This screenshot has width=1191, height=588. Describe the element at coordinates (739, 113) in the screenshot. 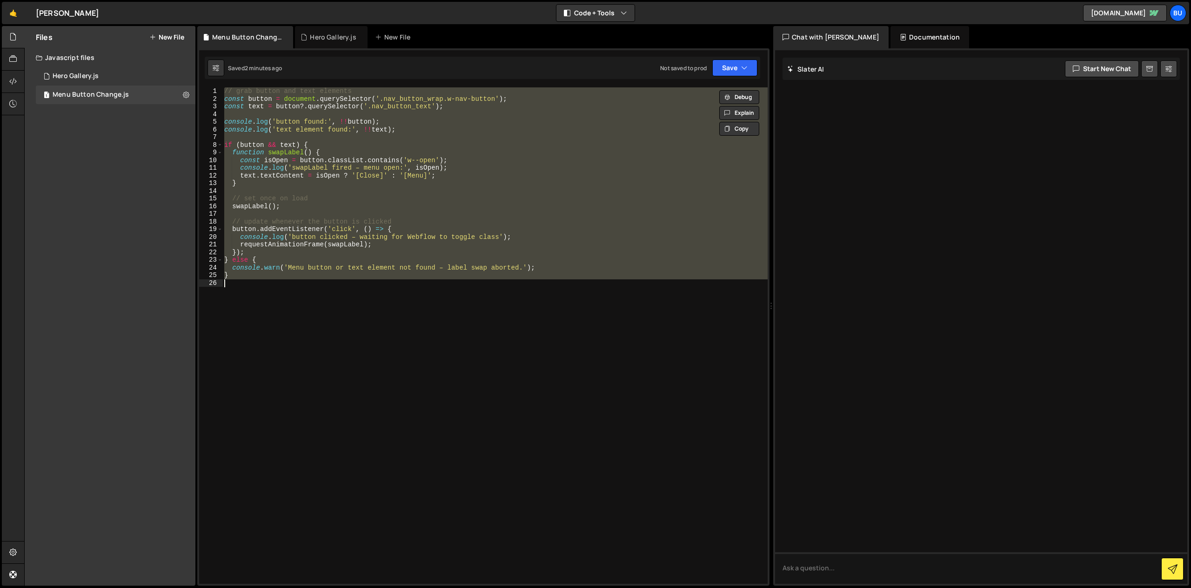

I see `button: Explain` at that location.